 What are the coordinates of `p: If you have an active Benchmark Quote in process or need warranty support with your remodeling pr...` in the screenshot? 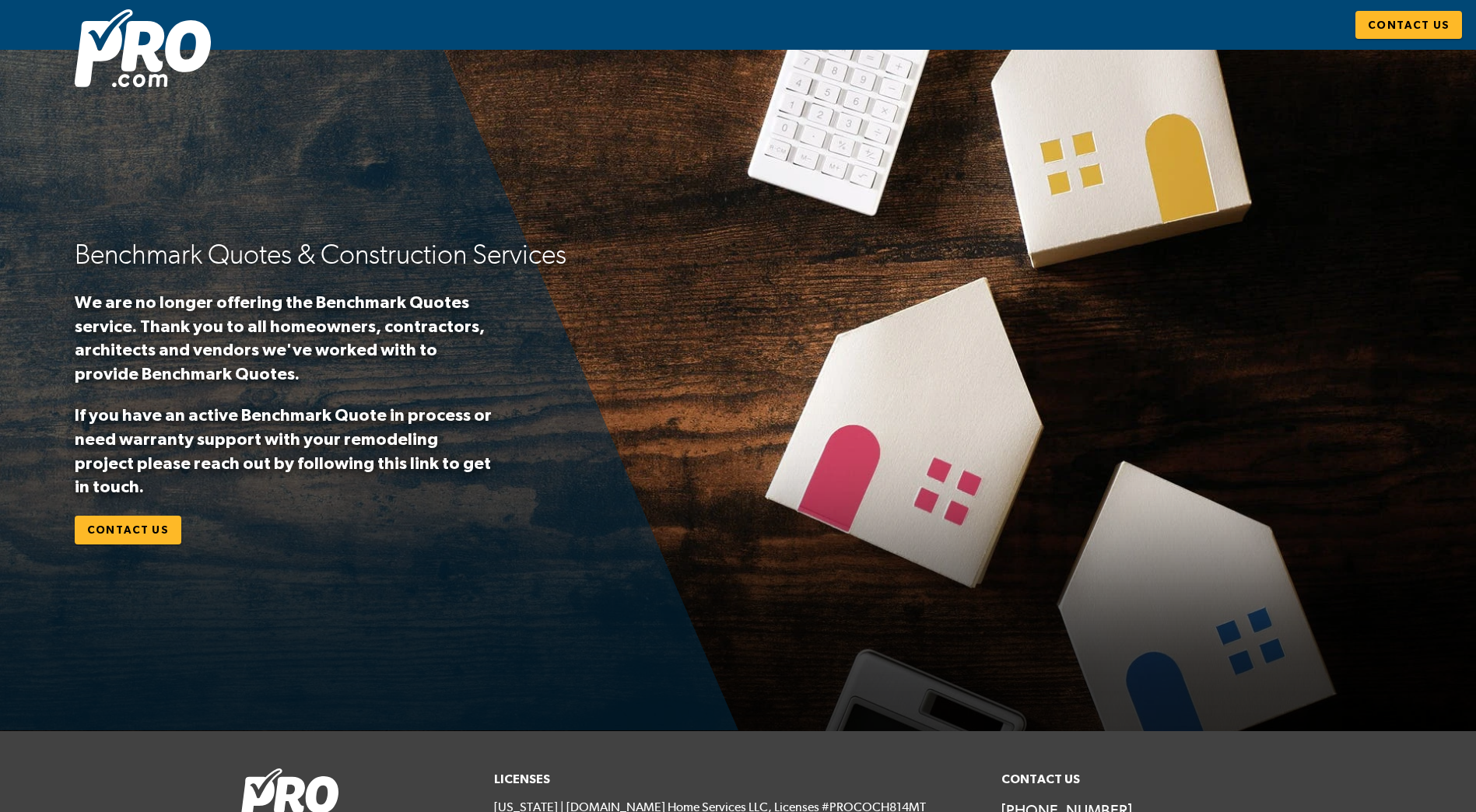 It's located at (285, 451).